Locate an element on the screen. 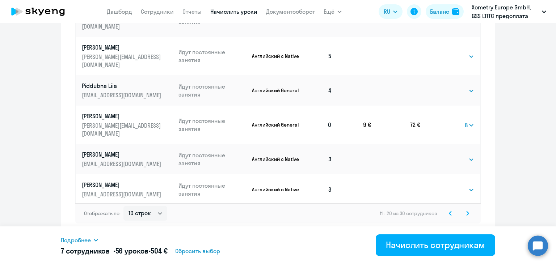  td: 5 is located at coordinates (319, 56).